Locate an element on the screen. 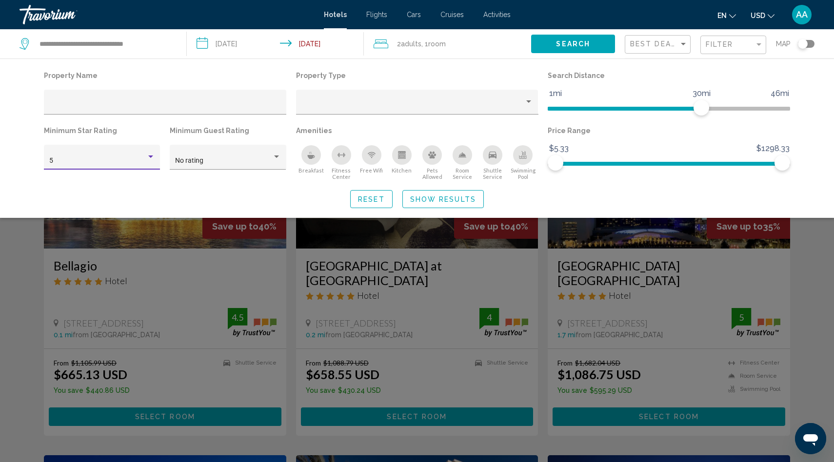 The width and height of the screenshot is (834, 462). span: Adults is located at coordinates (411, 44).